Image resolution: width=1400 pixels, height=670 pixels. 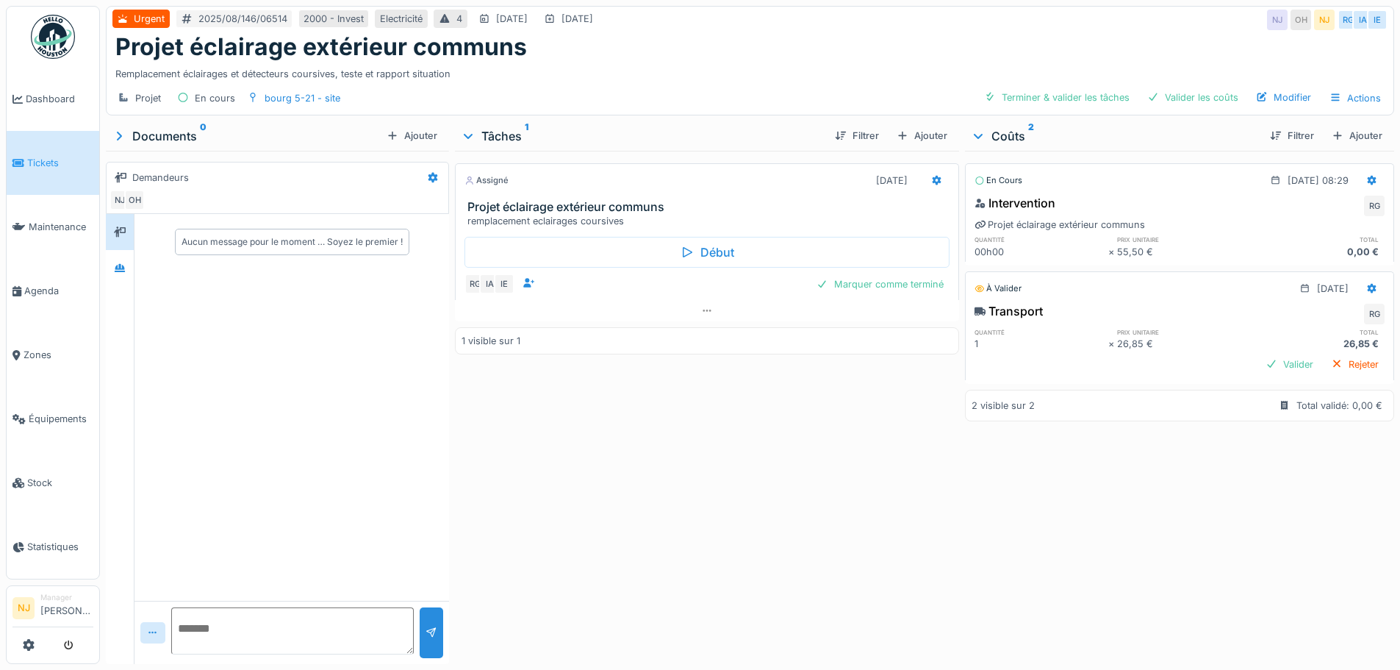 What do you see at coordinates (302, 98) in the screenshot?
I see `div: bourg 5-21 - site` at bounding box center [302, 98].